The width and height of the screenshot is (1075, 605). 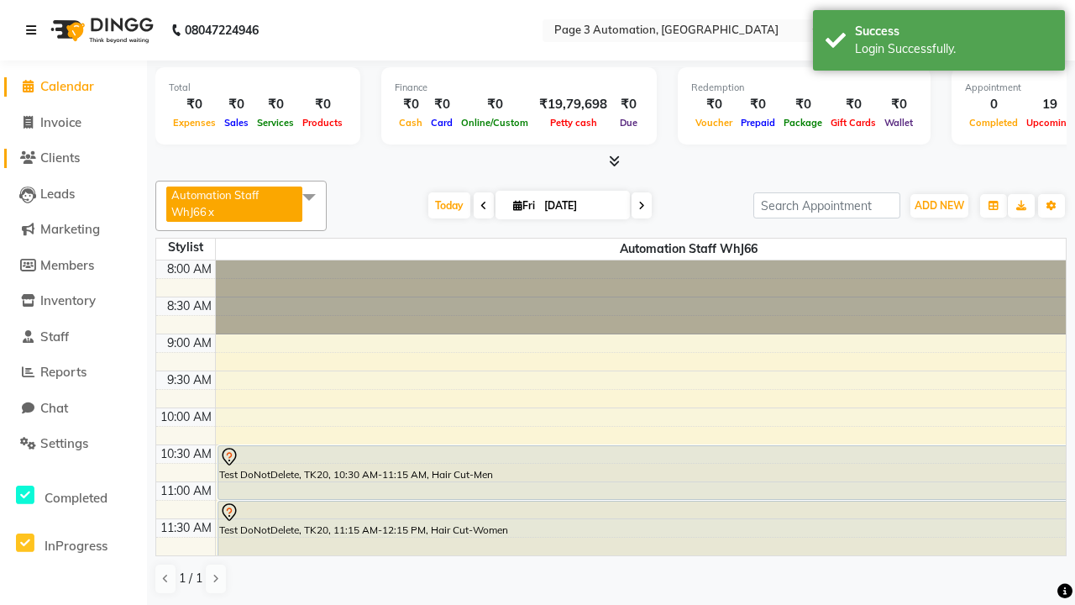 What do you see at coordinates (803, 123) in the screenshot?
I see `span: Package` at bounding box center [803, 123].